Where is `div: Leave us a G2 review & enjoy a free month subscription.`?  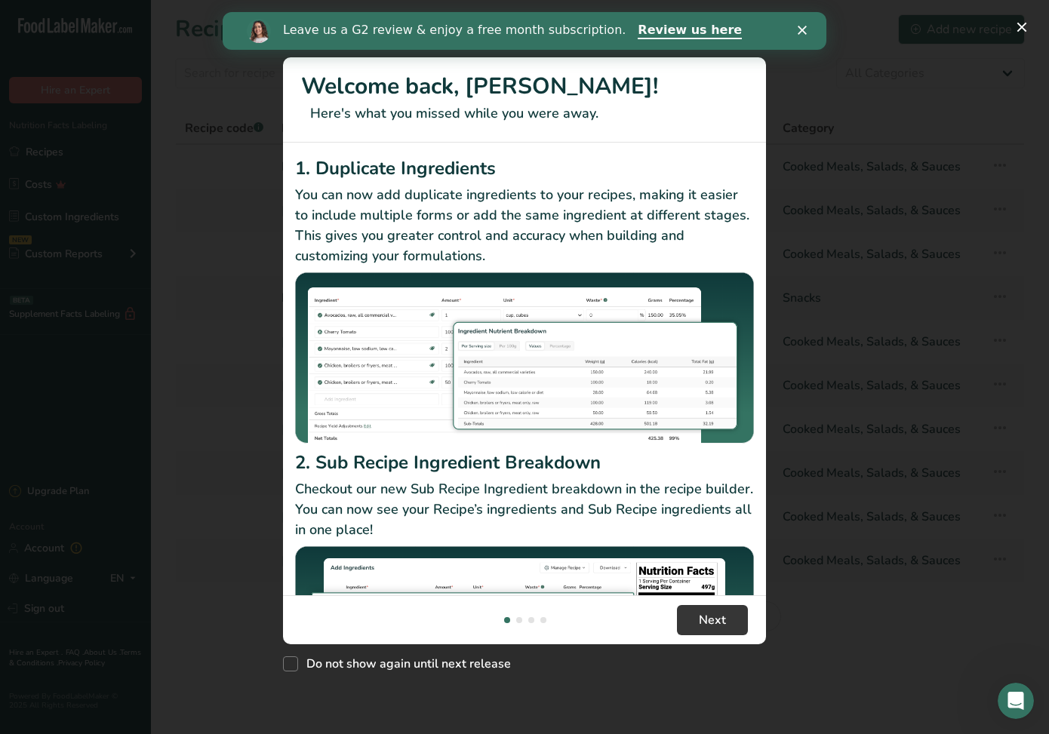
div: Leave us a G2 review & enjoy a free month subscription. is located at coordinates (232, 18).